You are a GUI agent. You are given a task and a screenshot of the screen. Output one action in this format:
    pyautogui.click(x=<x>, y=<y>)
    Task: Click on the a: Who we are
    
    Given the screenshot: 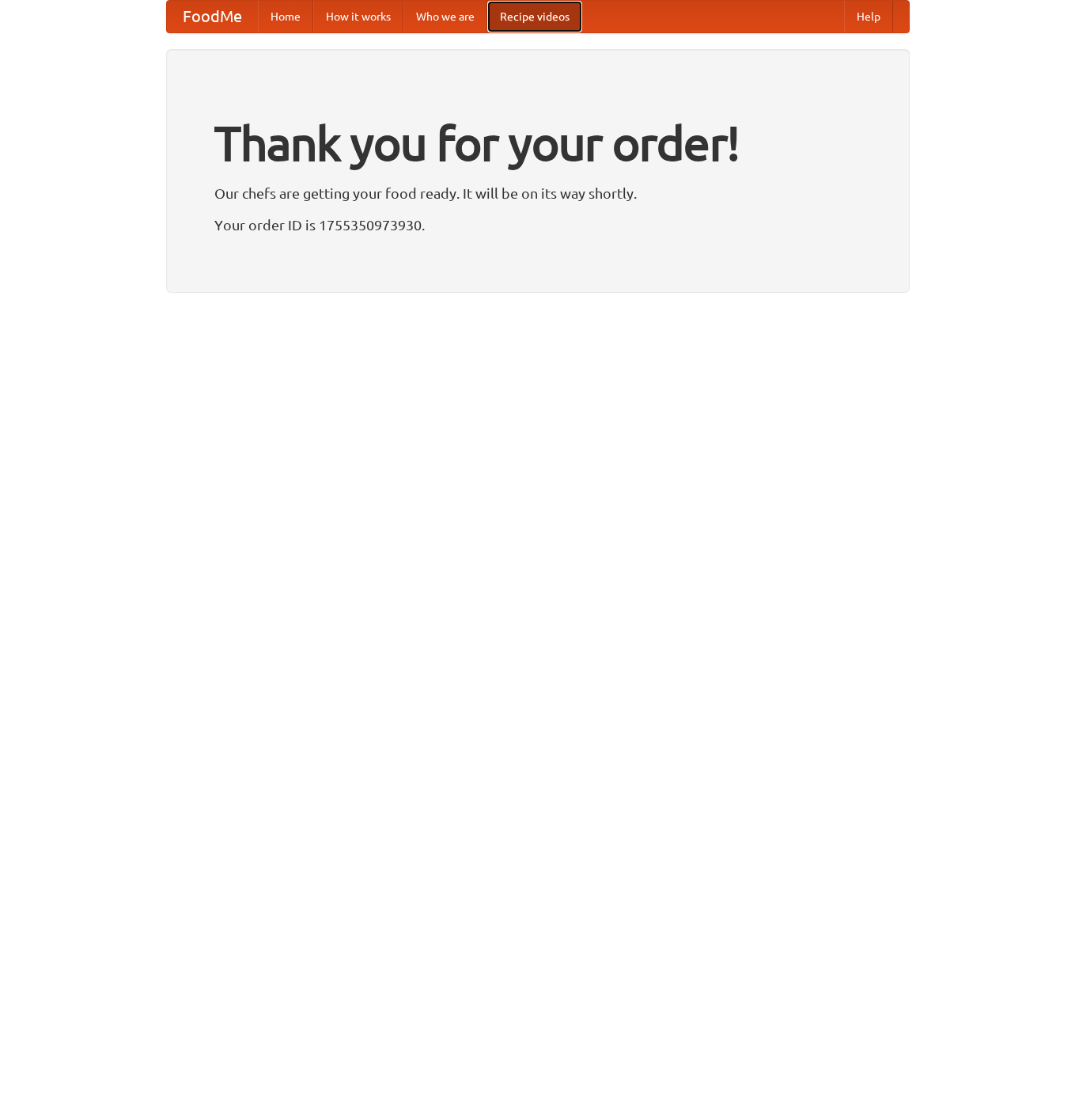 What is the action you would take?
    pyautogui.click(x=445, y=16)
    